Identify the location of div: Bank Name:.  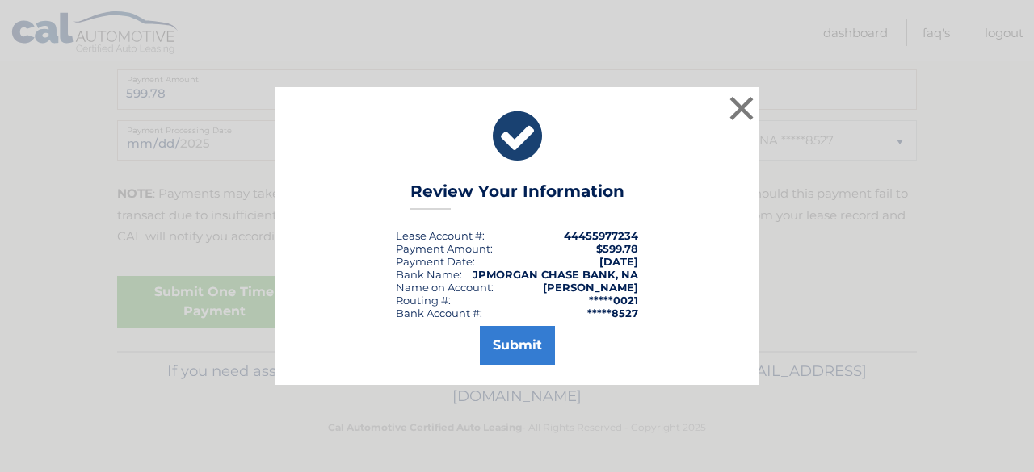
(429, 275).